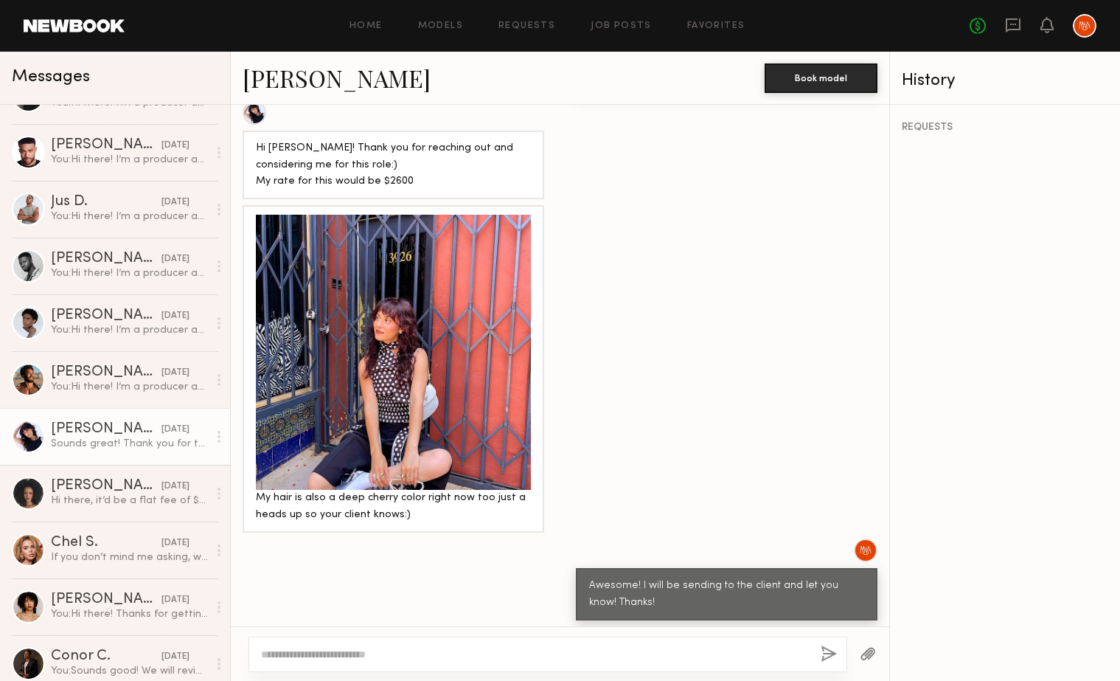 The image size is (1120, 681). I want to click on span: Messages, so click(51, 77).